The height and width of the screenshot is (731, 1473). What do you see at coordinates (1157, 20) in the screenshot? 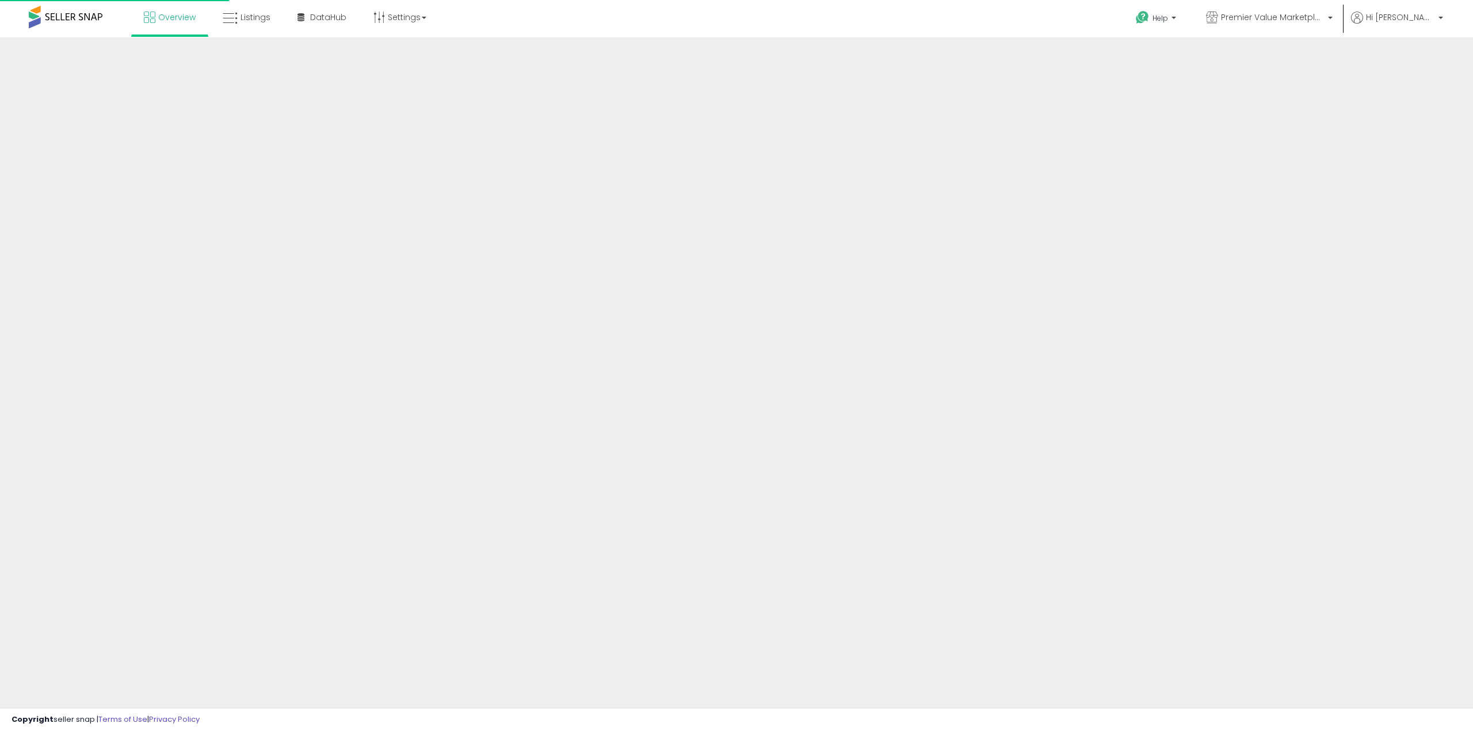
I see `a: Help` at bounding box center [1157, 20].